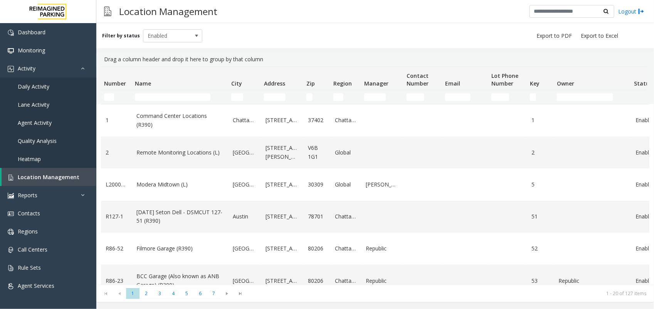 This screenshot has width=654, height=309. Describe the element at coordinates (540, 217) in the screenshot. I see `a: 51` at that location.